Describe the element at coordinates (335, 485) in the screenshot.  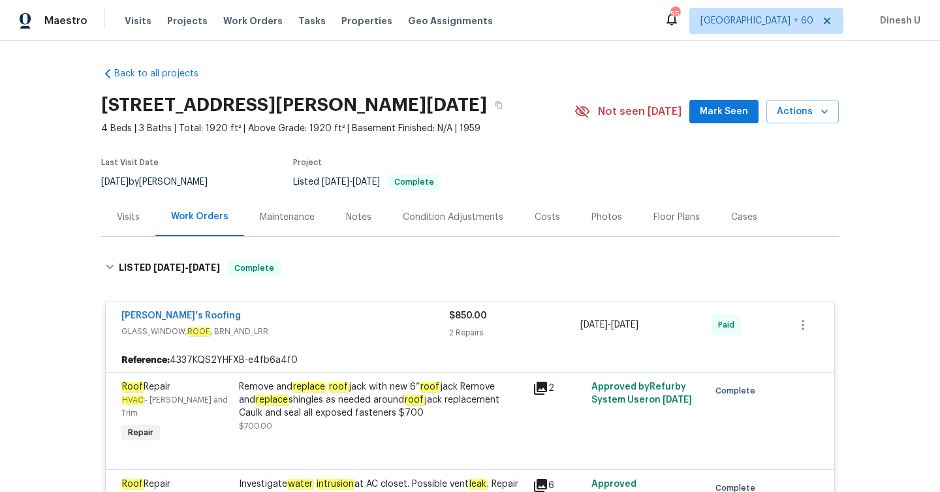
I see `em: intrusion` at that location.